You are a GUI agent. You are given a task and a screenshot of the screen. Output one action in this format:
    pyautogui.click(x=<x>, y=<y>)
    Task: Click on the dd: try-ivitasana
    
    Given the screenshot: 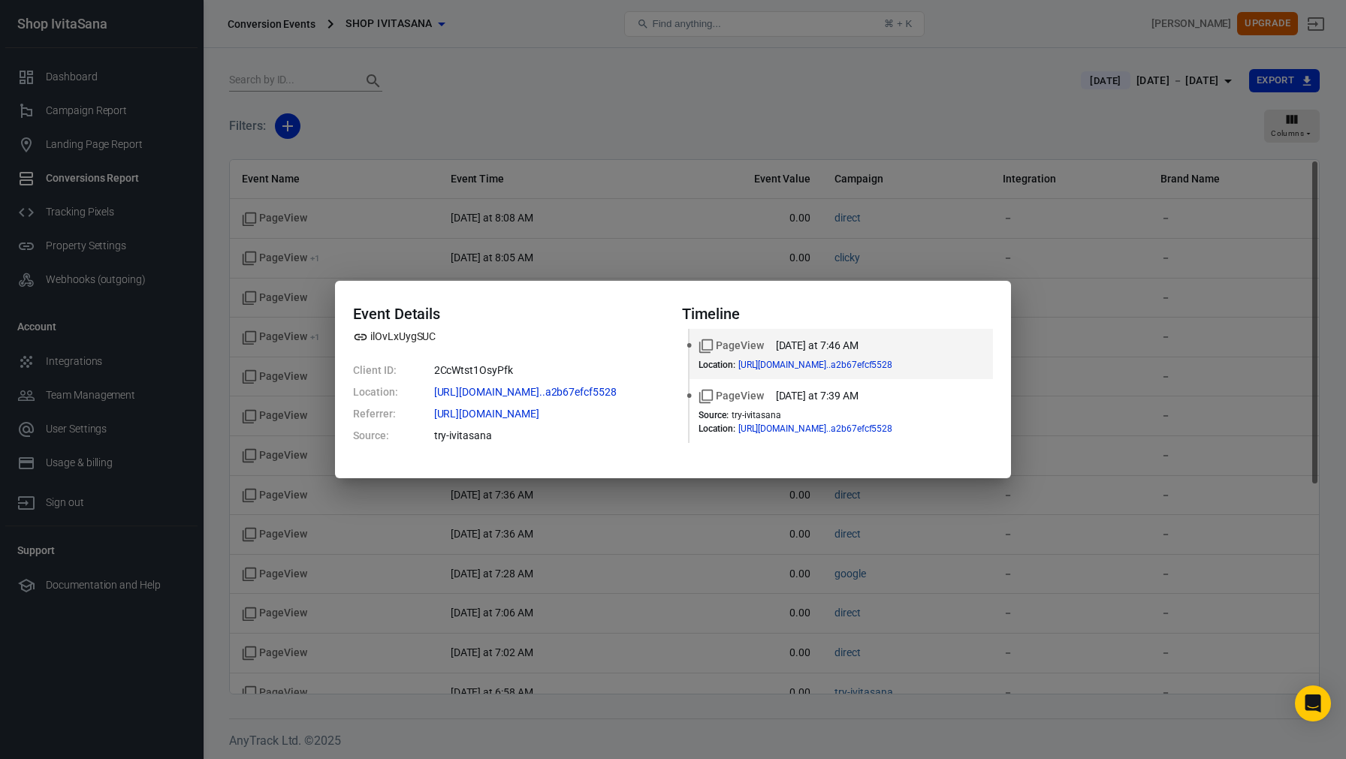 What is the action you would take?
    pyautogui.click(x=549, y=436)
    